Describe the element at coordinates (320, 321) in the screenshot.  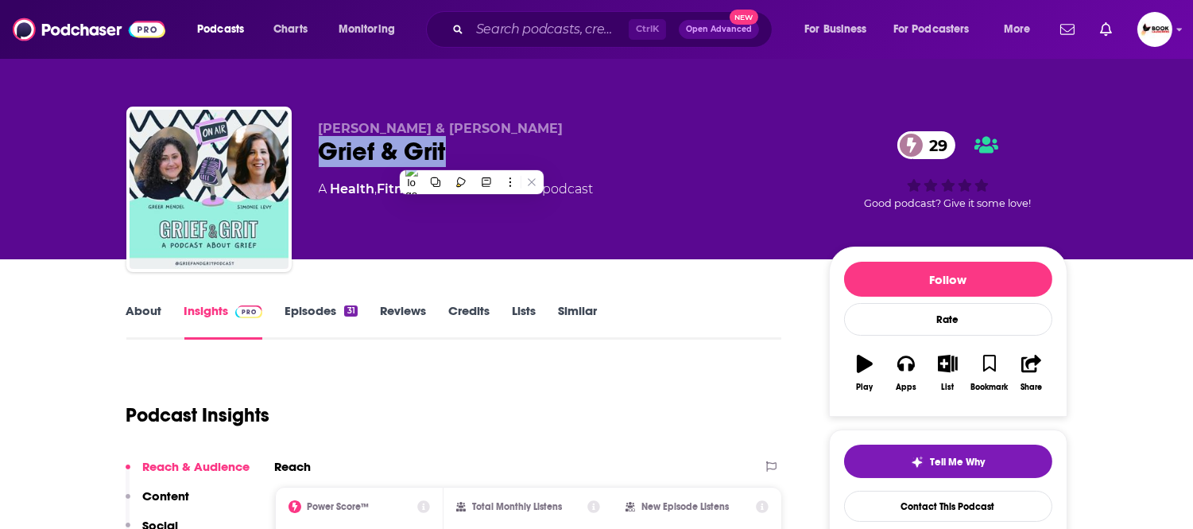
I see `a: Episodes31` at that location.